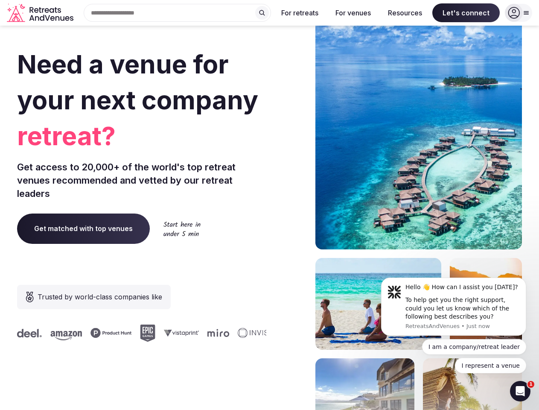 The image size is (539, 410). Describe the element at coordinates (300, 13) in the screenshot. I see `button: For retreats` at that location.